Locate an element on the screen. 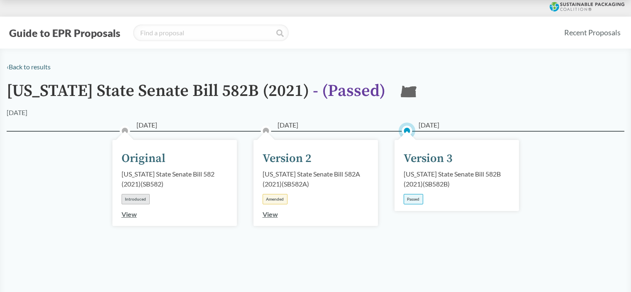 This screenshot has width=631, height=292. button: Guide to EPR Proposals is located at coordinates (65, 33).